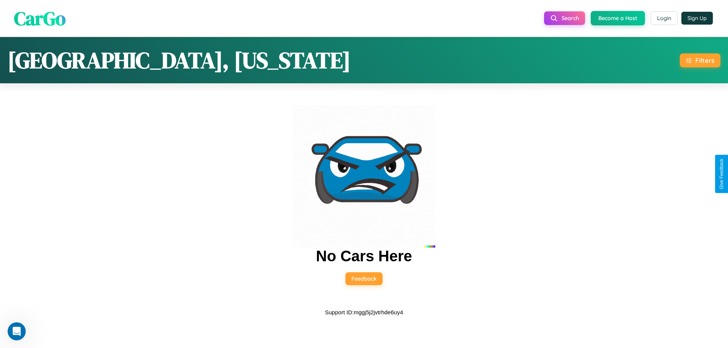 The height and width of the screenshot is (348, 728). What do you see at coordinates (664, 18) in the screenshot?
I see `button: Login` at bounding box center [664, 18].